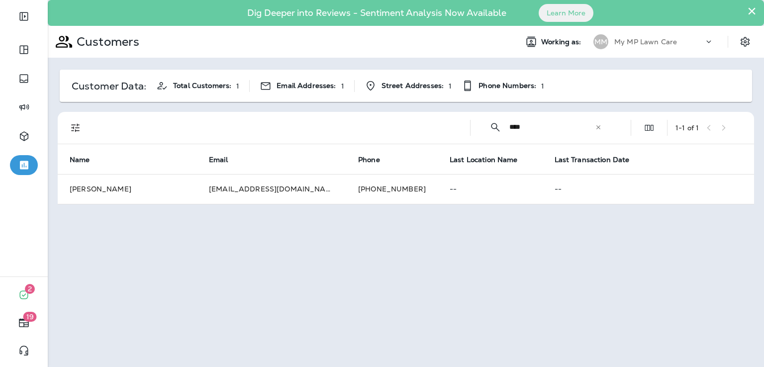  I want to click on p: Customer Data:, so click(109, 86).